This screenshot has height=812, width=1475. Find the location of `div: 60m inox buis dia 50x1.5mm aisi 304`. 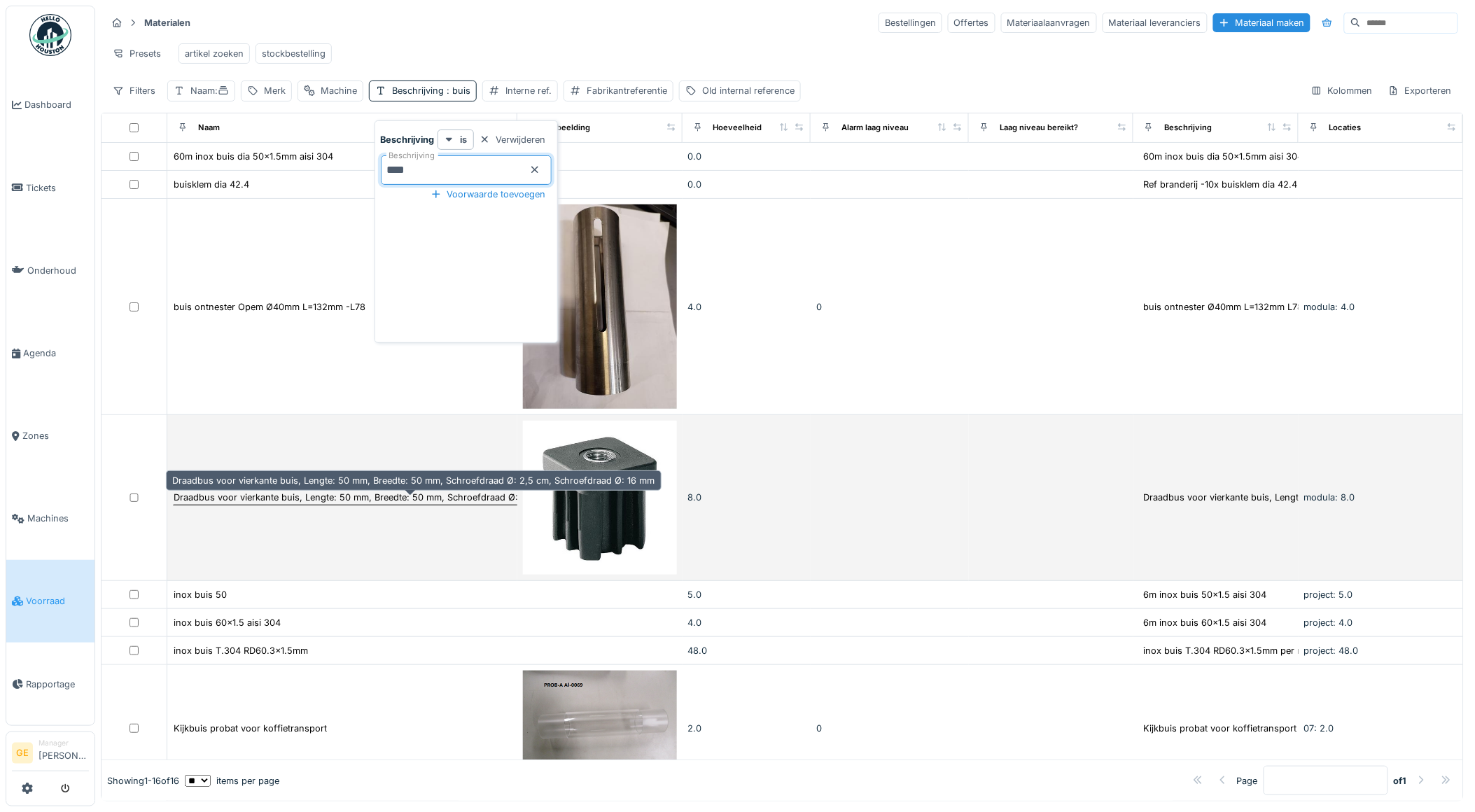

div: 60m inox buis dia 50x1.5mm aisi 304 is located at coordinates (253, 156).